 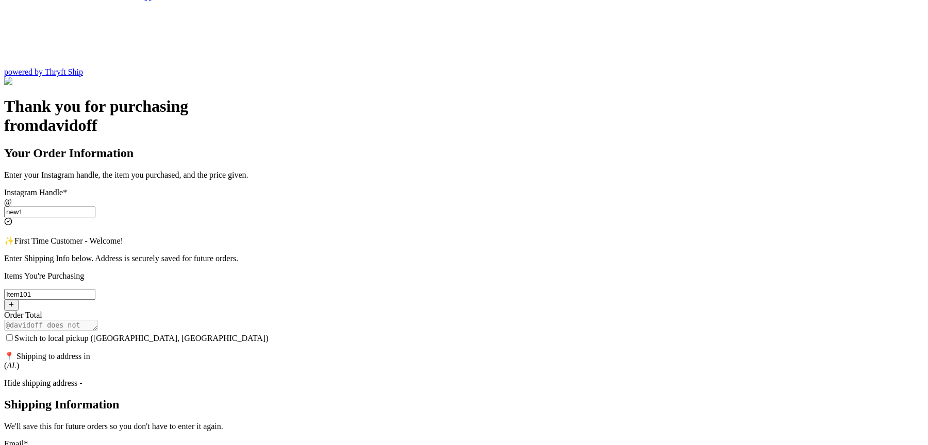 I want to click on span: First Time Customer - Welcome!, so click(x=69, y=241).